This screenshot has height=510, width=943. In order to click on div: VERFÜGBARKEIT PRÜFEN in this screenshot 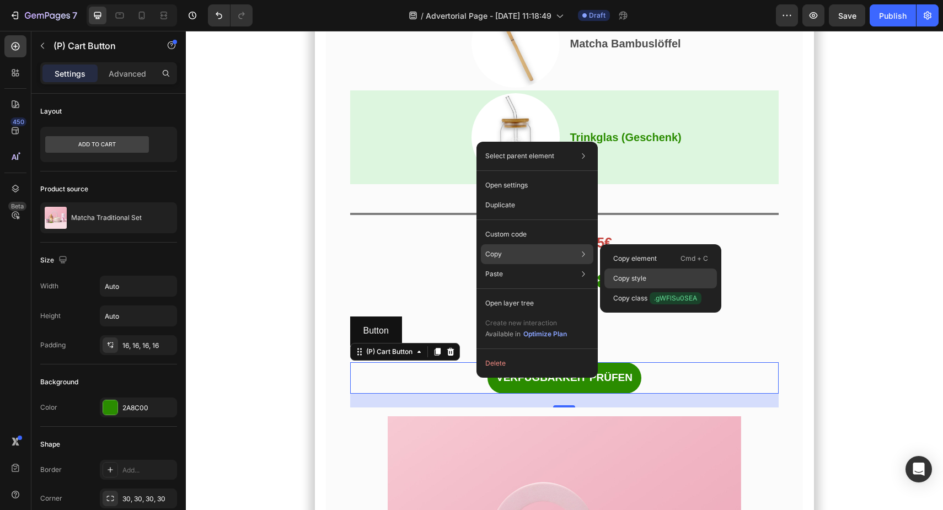, I will do `click(378, 347)`.